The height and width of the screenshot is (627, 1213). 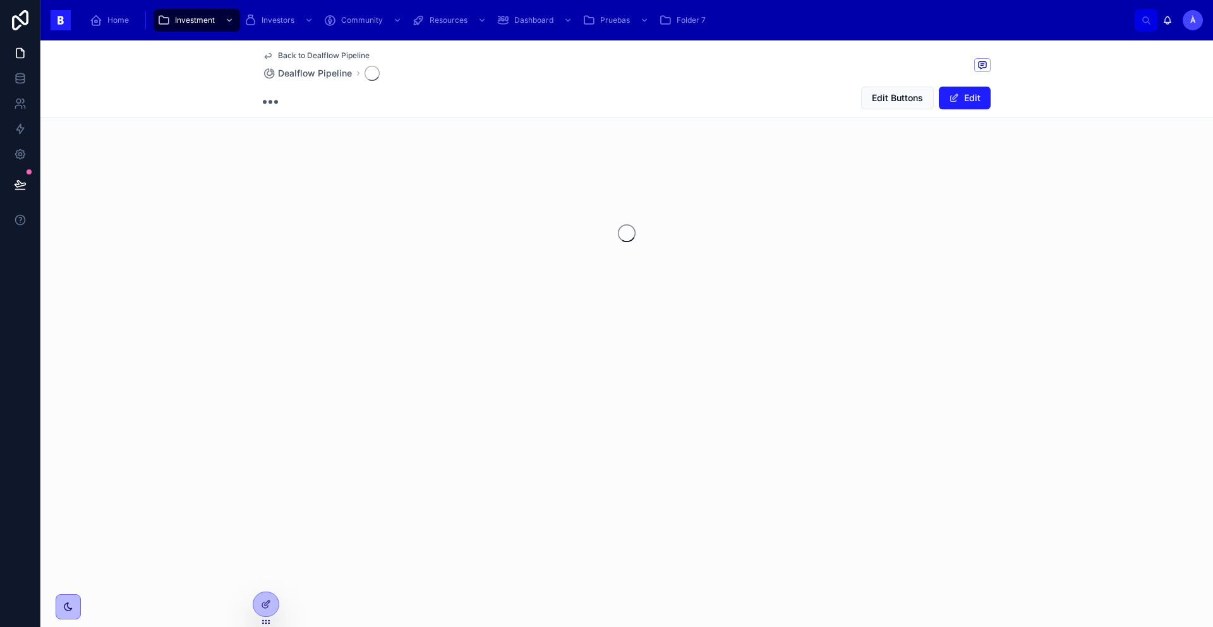 What do you see at coordinates (615, 20) in the screenshot?
I see `span: Pruebas` at bounding box center [615, 20].